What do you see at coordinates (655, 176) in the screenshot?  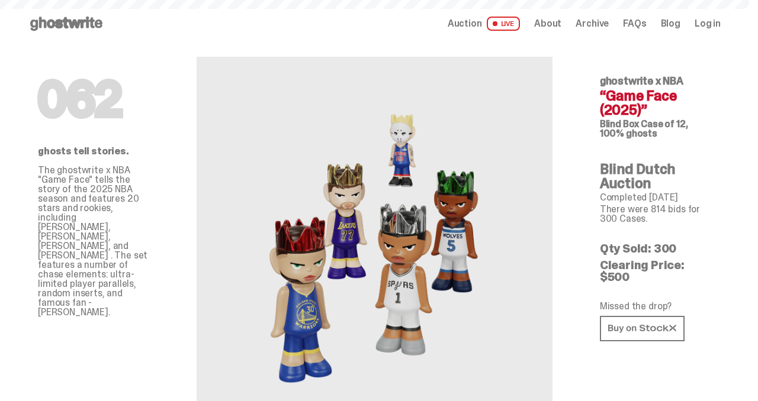 I see `h4: Blind Dutch Auction` at bounding box center [655, 176].